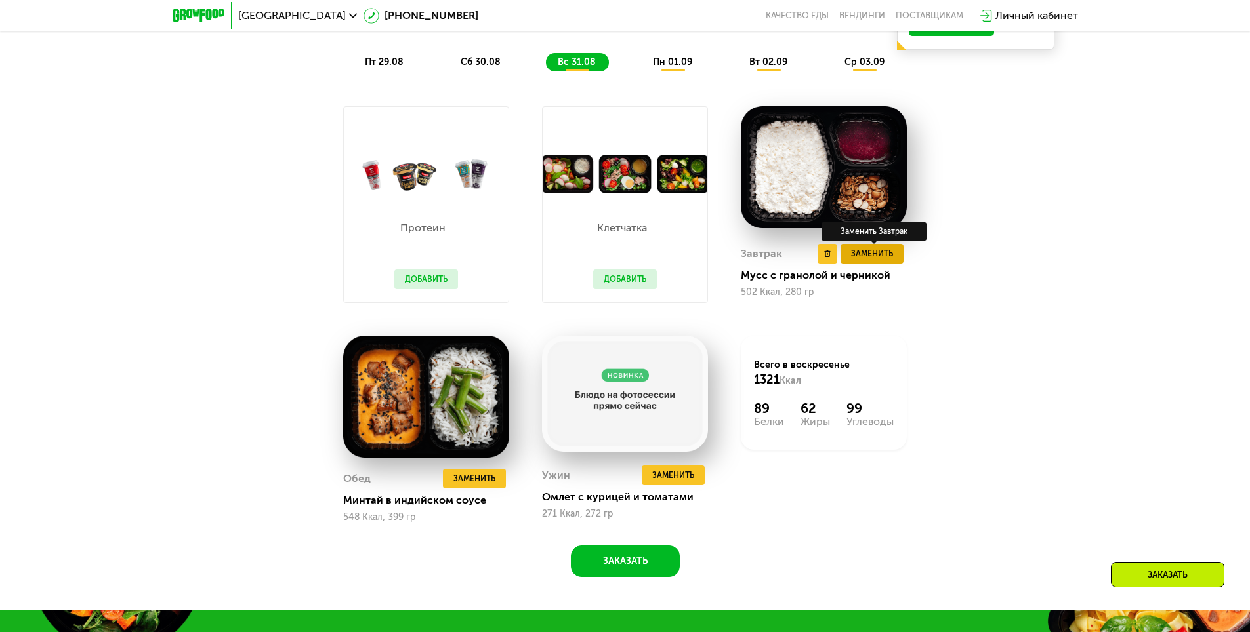 This screenshot has height=632, width=1250. Describe the element at coordinates (829, 276) in the screenshot. I see `div: Мусс с гранолой и черникой` at that location.